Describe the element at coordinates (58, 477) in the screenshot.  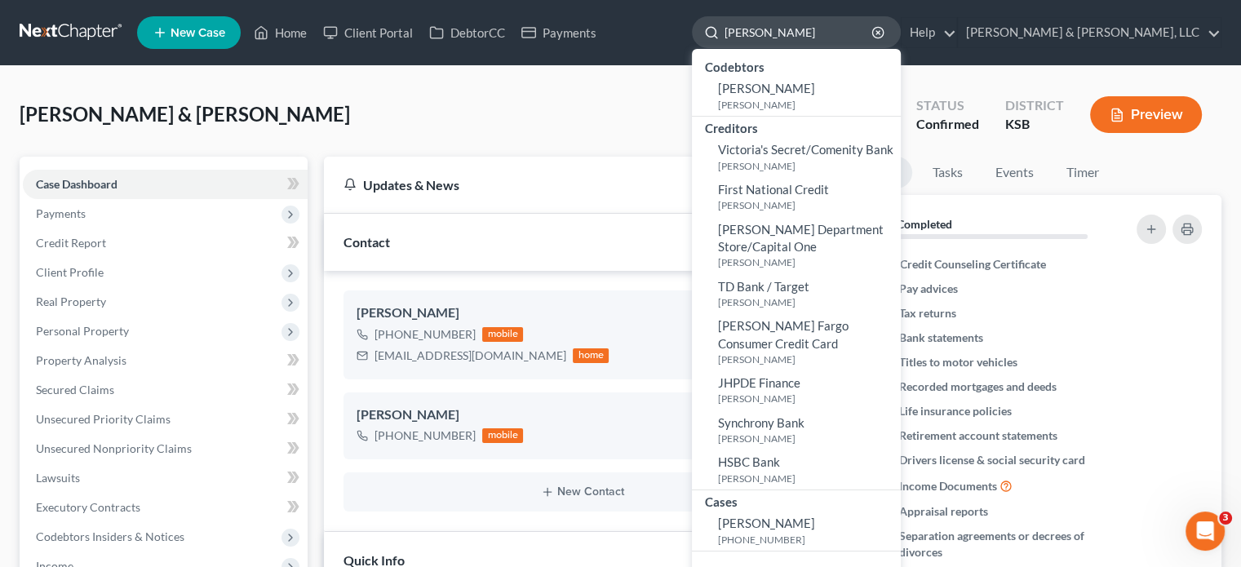
I see `span: Lawsuits` at that location.